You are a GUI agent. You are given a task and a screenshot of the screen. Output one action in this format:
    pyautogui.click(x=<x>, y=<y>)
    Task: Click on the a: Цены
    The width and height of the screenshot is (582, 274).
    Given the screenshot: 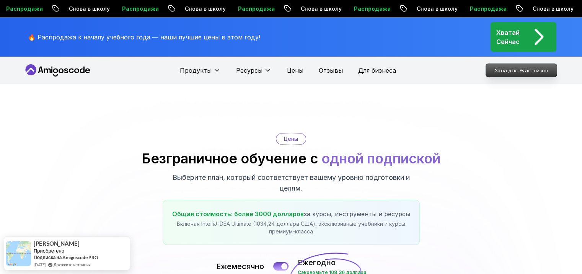 What is the action you would take?
    pyautogui.click(x=295, y=70)
    